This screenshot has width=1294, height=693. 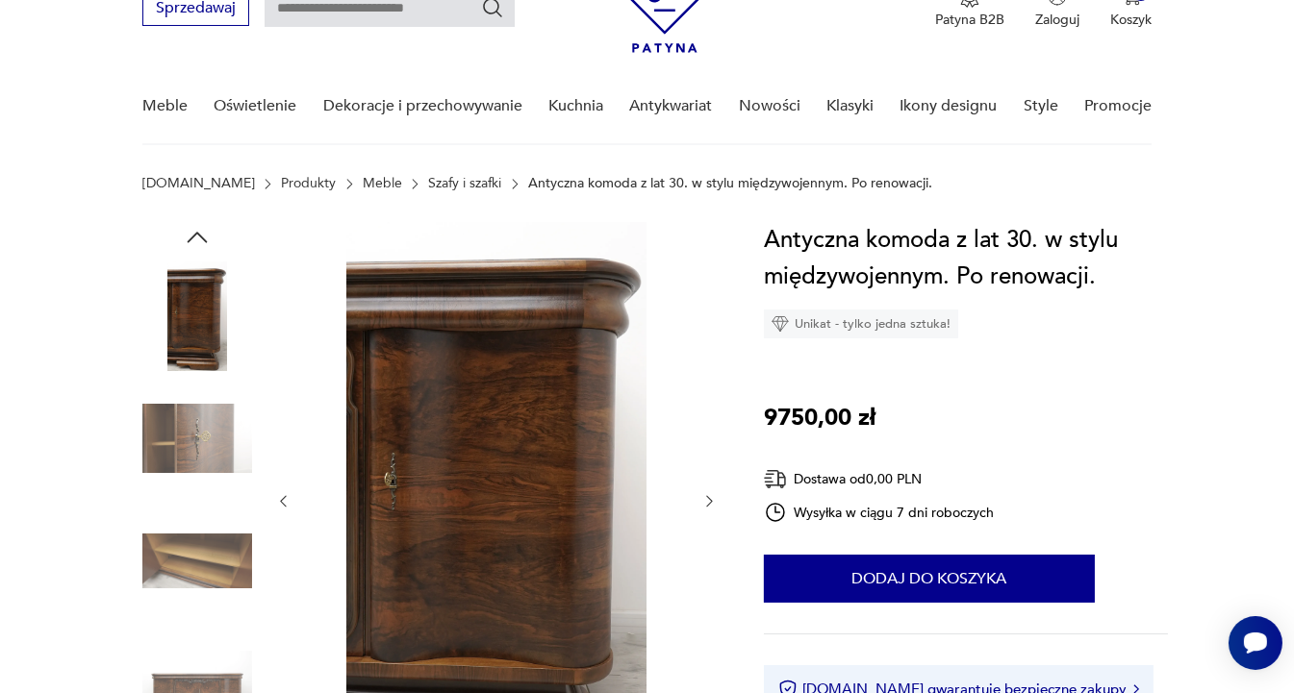 What do you see at coordinates (861, 324) in the screenshot?
I see `div: Unikat - tylko jedna sztuka!` at bounding box center [861, 324].